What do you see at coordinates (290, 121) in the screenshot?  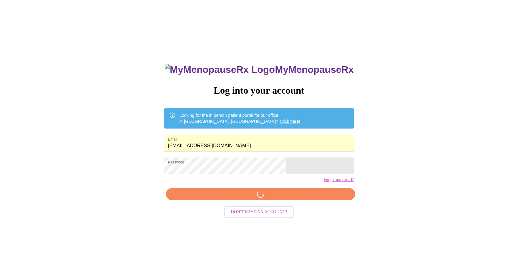 I see `a: Click here!` at bounding box center [290, 121].